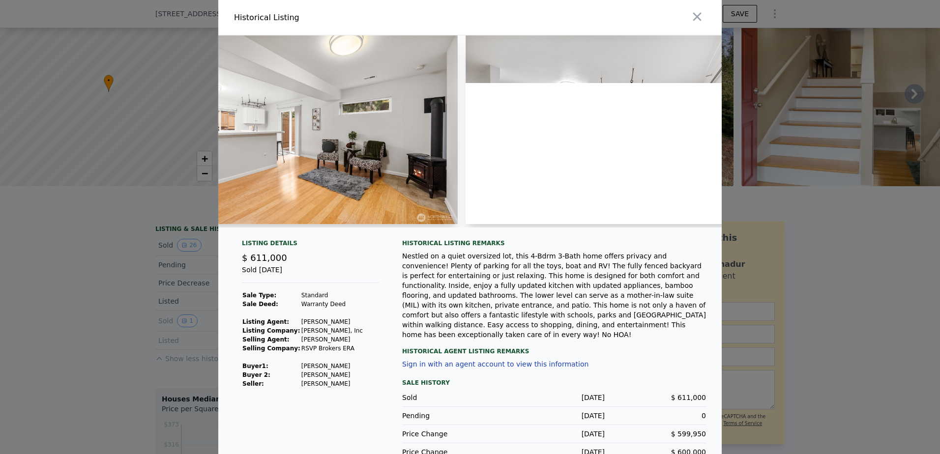 The height and width of the screenshot is (454, 940). What do you see at coordinates (332, 304) in the screenshot?
I see `td: Warranty Deed` at bounding box center [332, 304].